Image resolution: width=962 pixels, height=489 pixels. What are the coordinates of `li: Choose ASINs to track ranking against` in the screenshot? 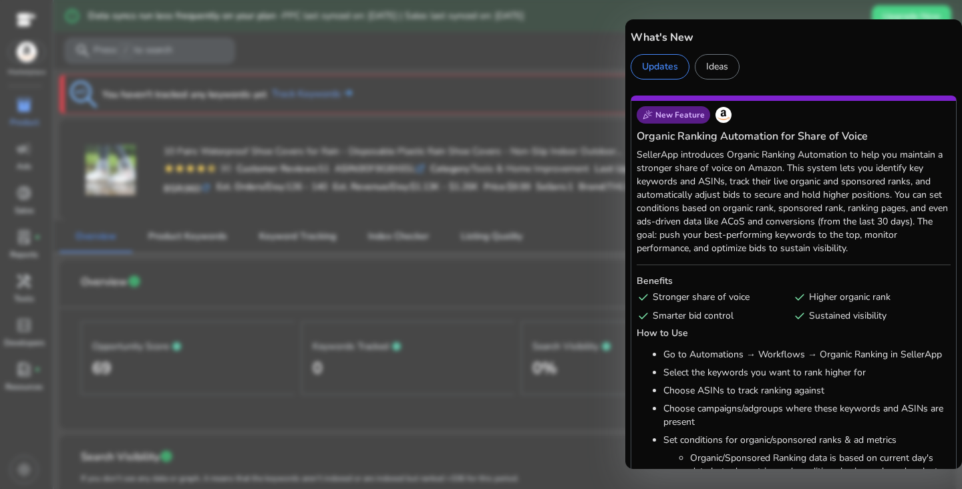 It's located at (807, 391).